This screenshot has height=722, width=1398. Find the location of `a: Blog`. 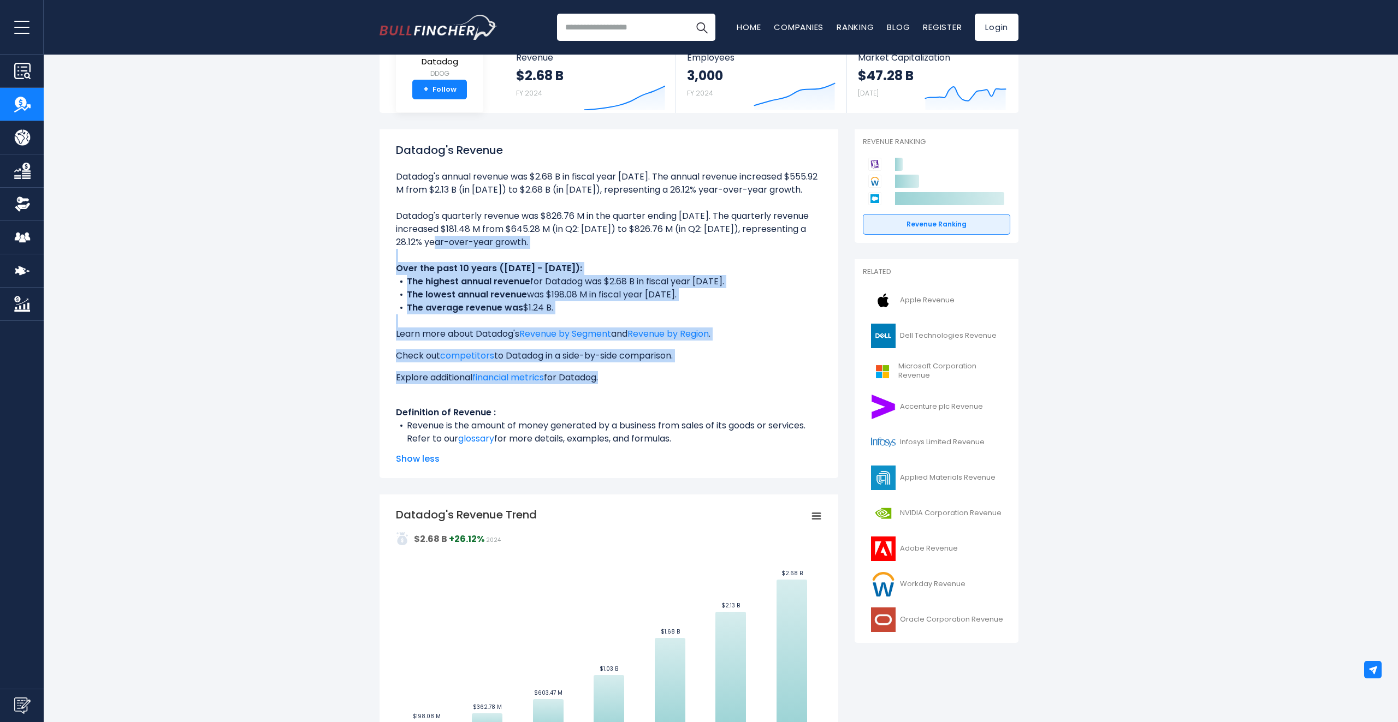

a: Blog is located at coordinates (898, 27).